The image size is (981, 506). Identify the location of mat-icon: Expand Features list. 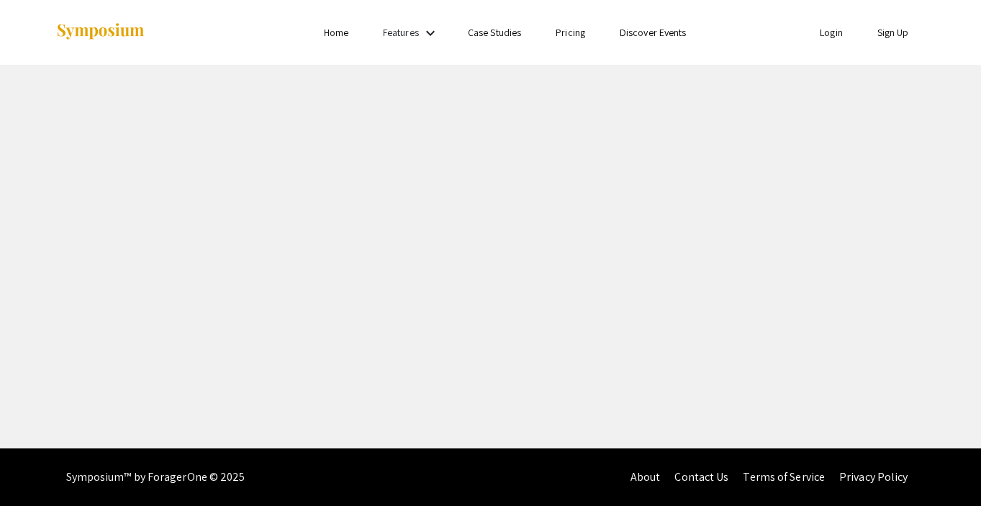
(430, 33).